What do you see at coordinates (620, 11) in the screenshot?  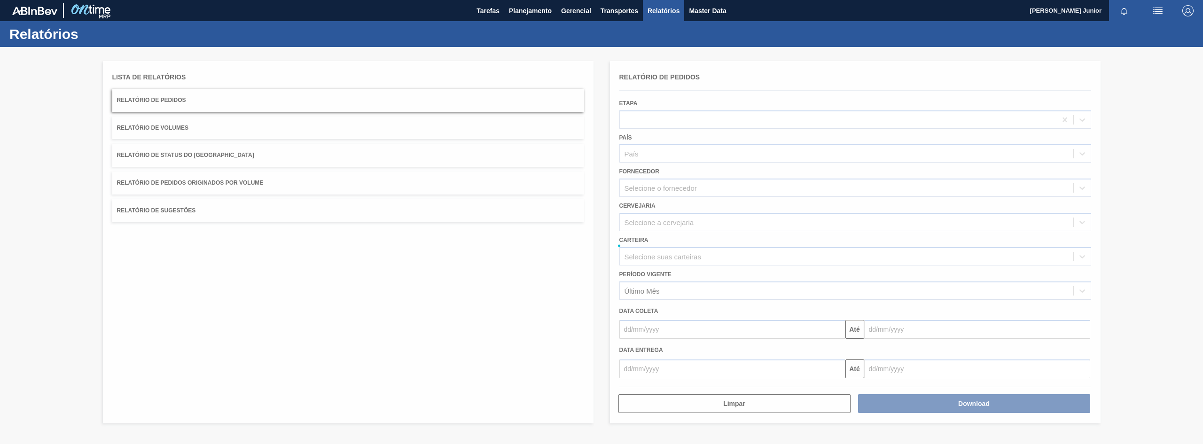 I see `span: Transportes` at bounding box center [620, 11].